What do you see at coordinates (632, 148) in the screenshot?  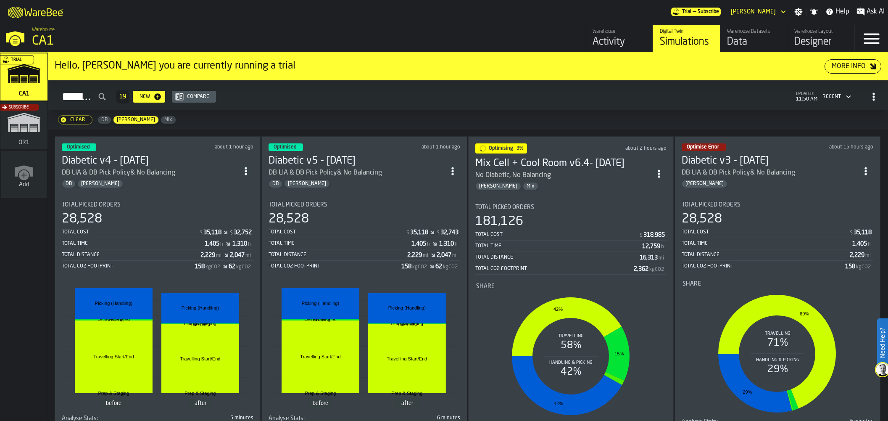 I see `div: Updated: 10/7/2025, 10:02:12 AM Created: 10/7/2025, 9:20:26 AM` at bounding box center [632, 148].